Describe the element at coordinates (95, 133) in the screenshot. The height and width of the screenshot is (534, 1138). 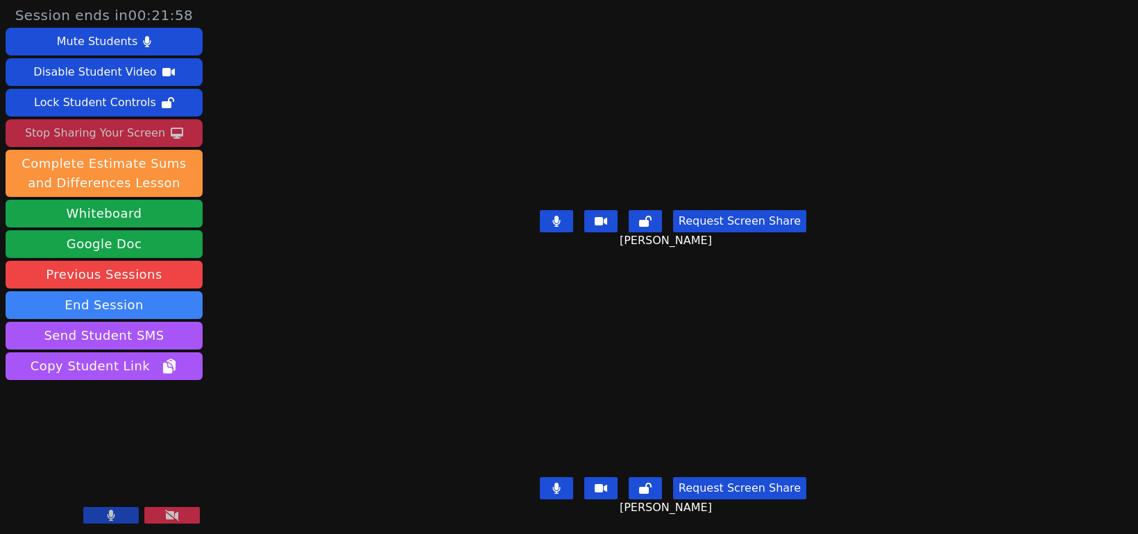
I see `div: Stop Sharing Your Screen` at that location.